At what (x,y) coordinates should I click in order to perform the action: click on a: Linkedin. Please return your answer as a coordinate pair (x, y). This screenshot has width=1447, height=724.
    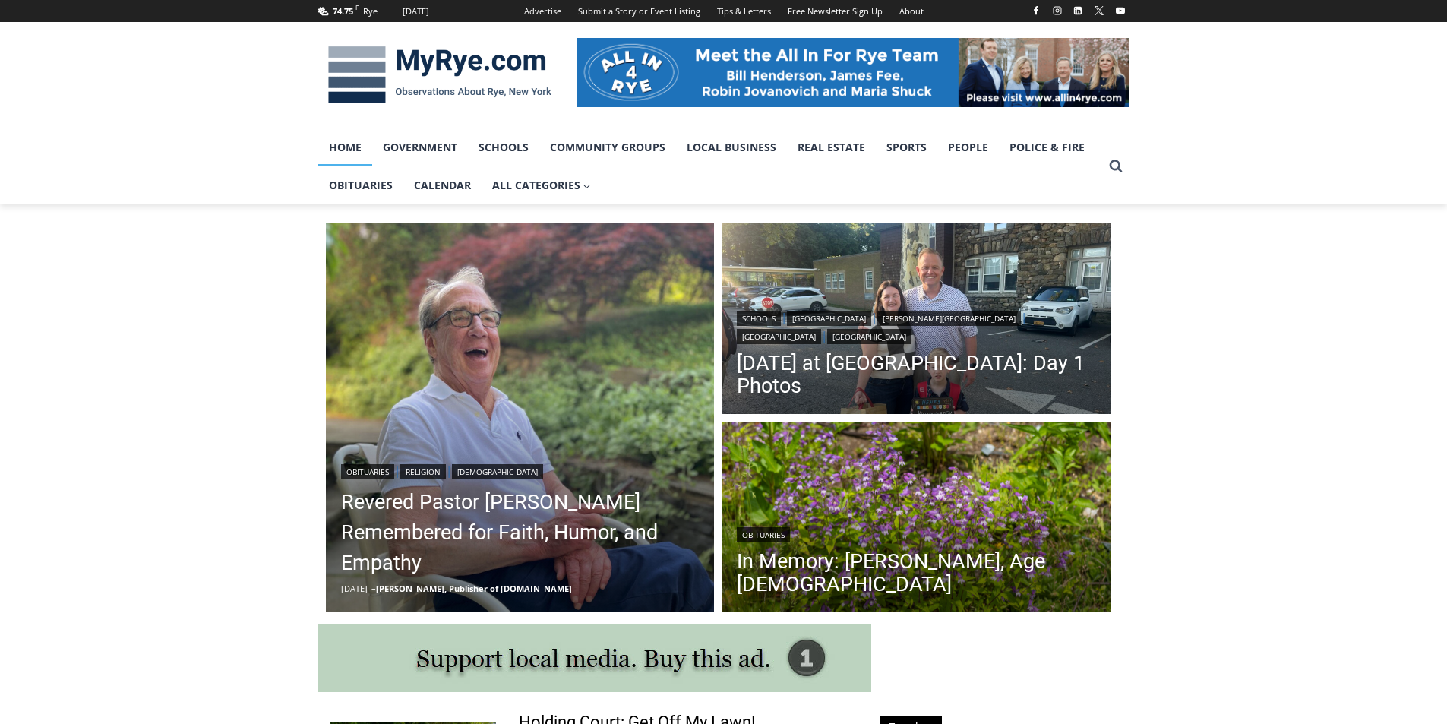
    Looking at the image, I should click on (1078, 11).